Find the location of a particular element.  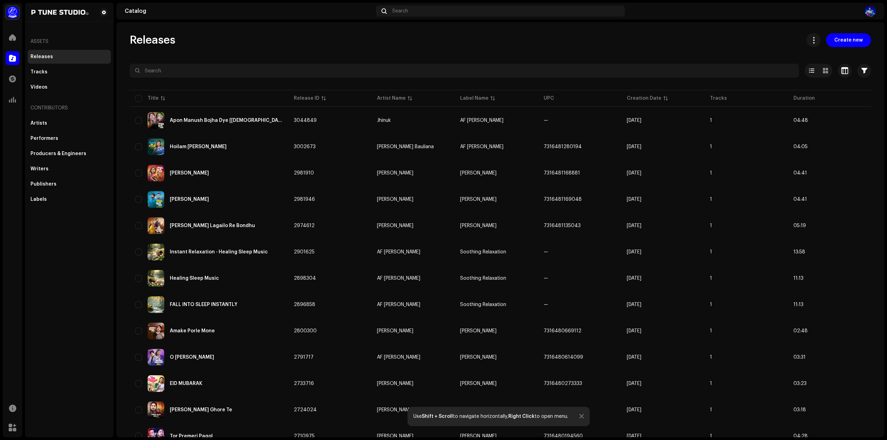

div: Publishers is located at coordinates (43, 184).